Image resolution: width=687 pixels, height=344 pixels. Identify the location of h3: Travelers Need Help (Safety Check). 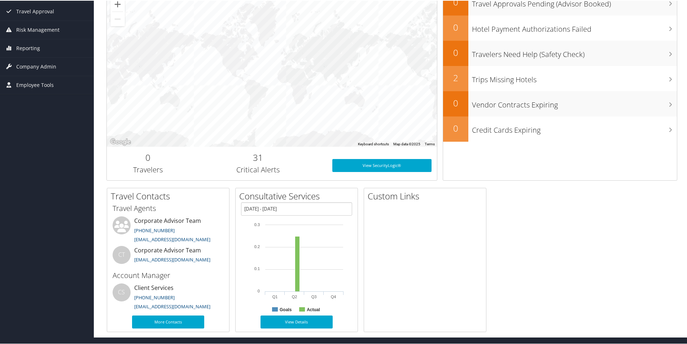
(574, 52).